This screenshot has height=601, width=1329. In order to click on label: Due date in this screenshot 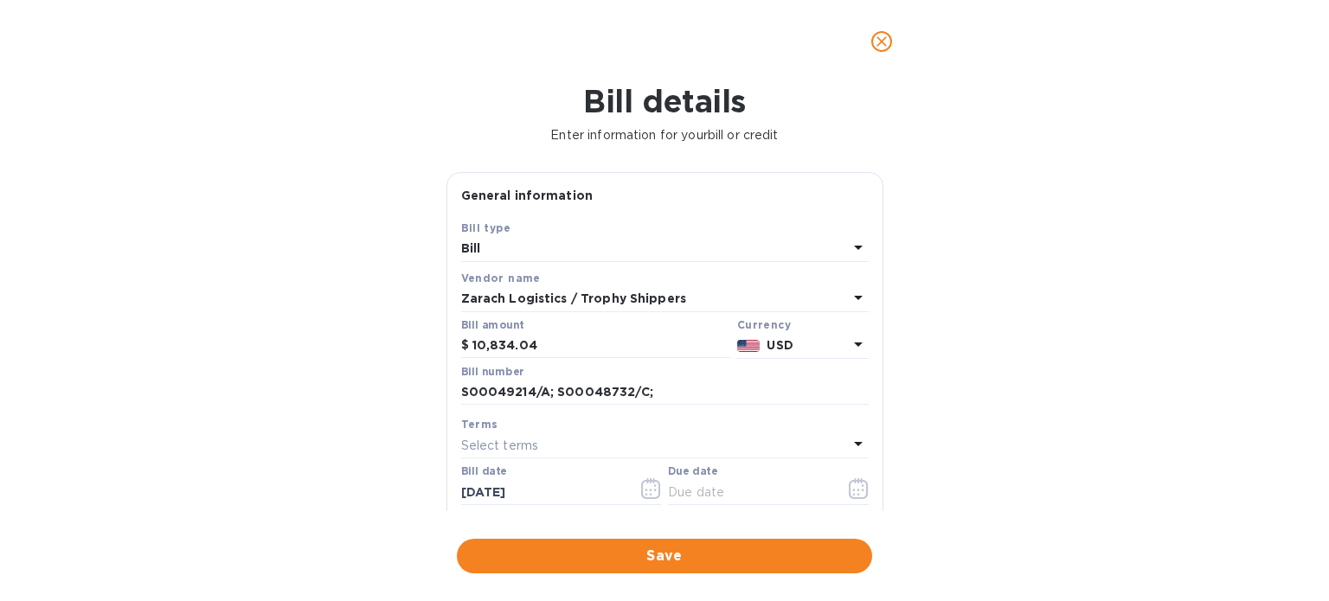, I will do `click(692, 472)`.